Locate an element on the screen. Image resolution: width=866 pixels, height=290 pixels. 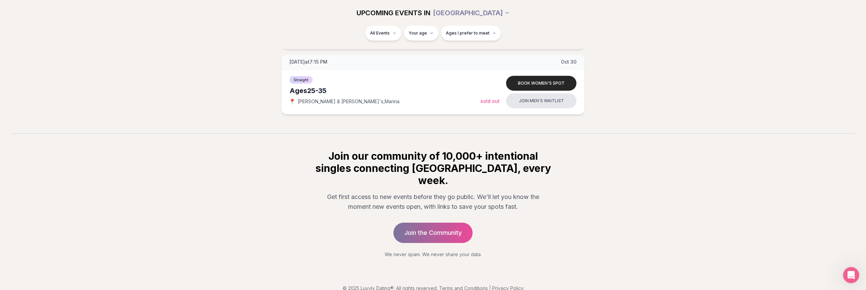
span: Oct 30 is located at coordinates (569, 62).